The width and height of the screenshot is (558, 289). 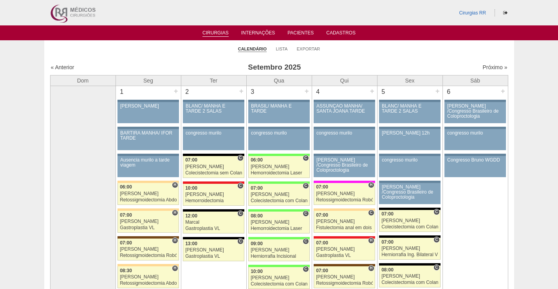 I want to click on span: 08:30, so click(x=126, y=271).